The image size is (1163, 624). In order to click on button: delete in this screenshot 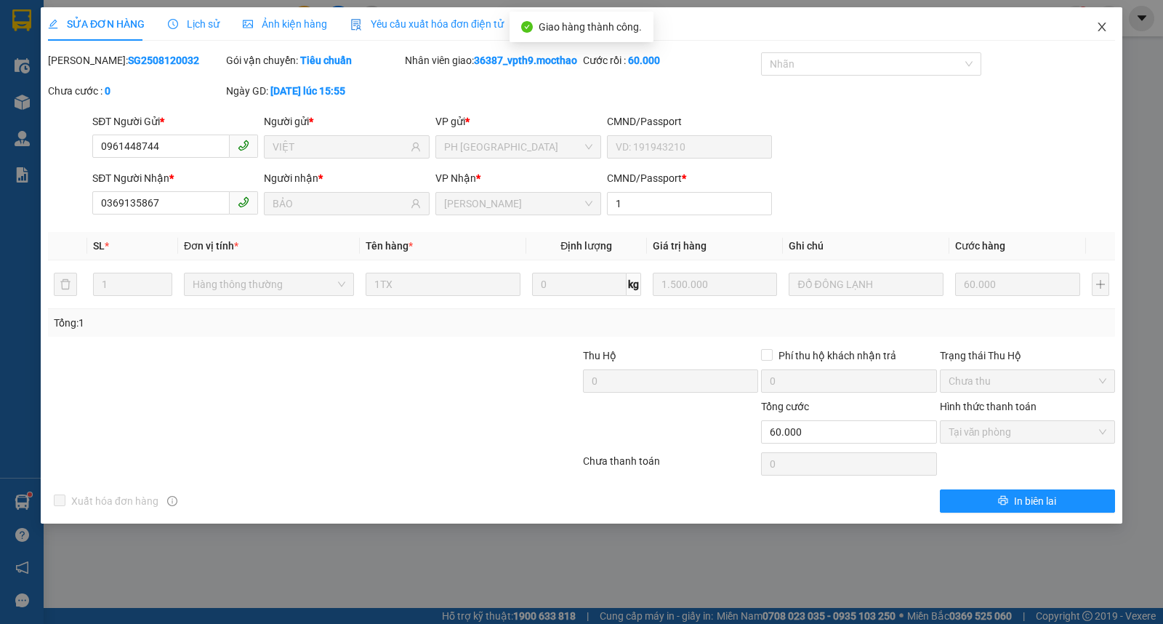, I will do `click(65, 284)`.